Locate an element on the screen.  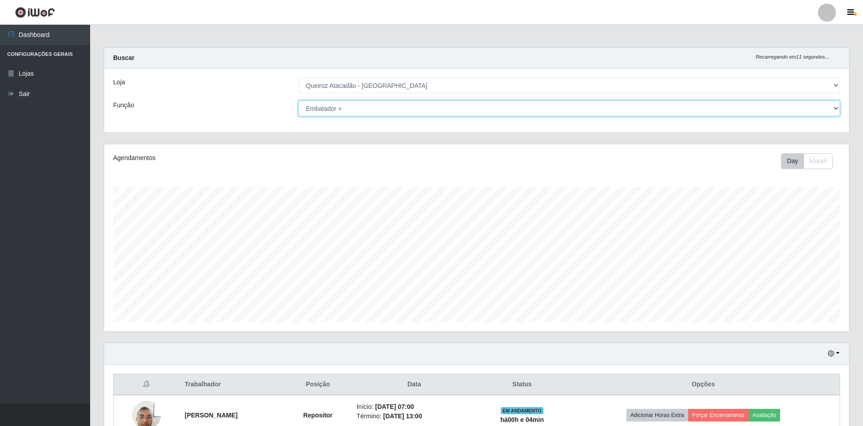
span: EM ANDAMENTO is located at coordinates (522, 410).